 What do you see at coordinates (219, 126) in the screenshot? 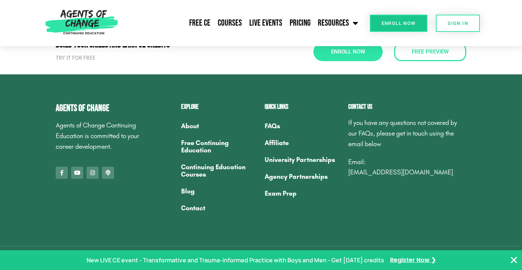
I see `a: About` at bounding box center [219, 126].